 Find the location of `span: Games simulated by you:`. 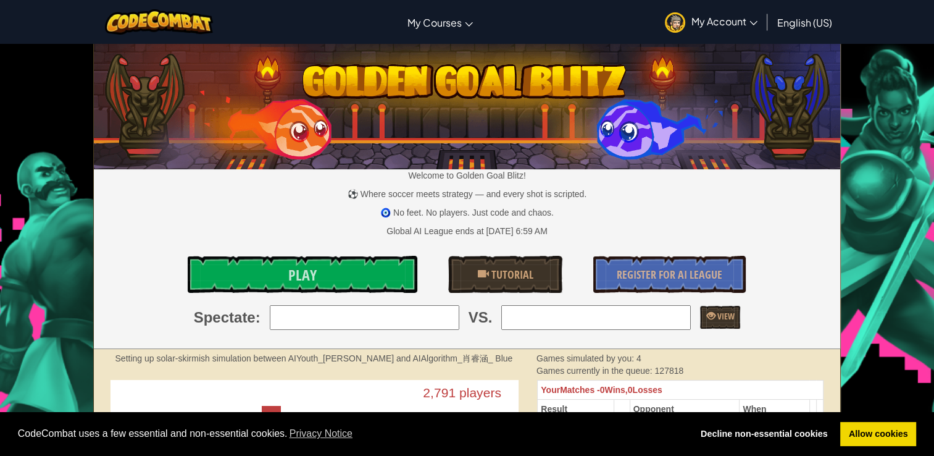

span: Games simulated by you: is located at coordinates (587, 358).